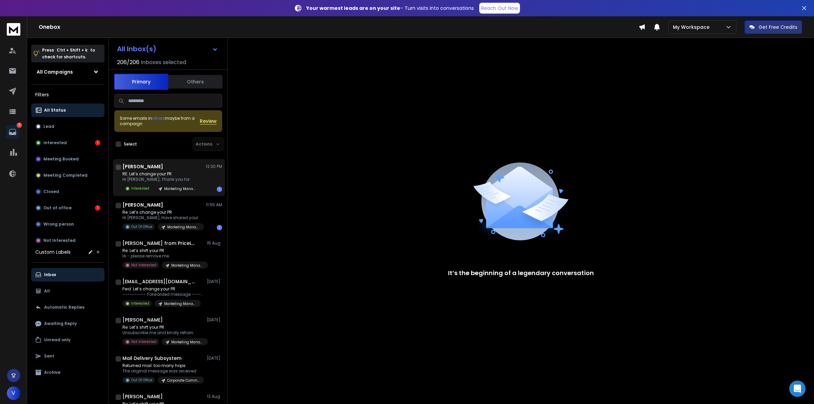 The height and width of the screenshot is (404, 814). Describe the element at coordinates (128, 62) in the screenshot. I see `span: 206 / 206` at that location.